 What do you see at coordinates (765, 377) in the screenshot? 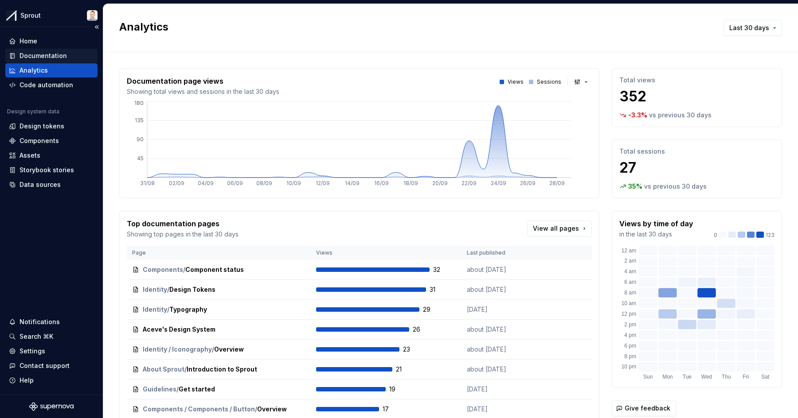
I see `text: Sat` at bounding box center [765, 377].